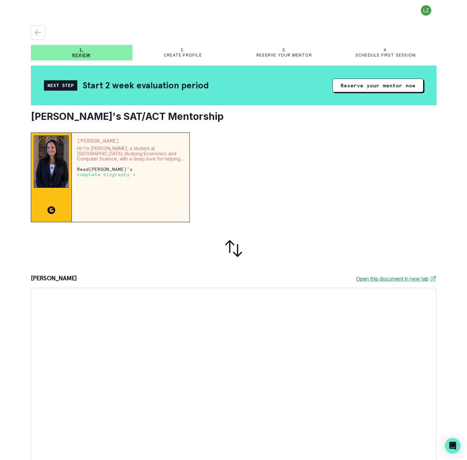  I want to click on div: Open Intercom Messenger, so click(452, 446).